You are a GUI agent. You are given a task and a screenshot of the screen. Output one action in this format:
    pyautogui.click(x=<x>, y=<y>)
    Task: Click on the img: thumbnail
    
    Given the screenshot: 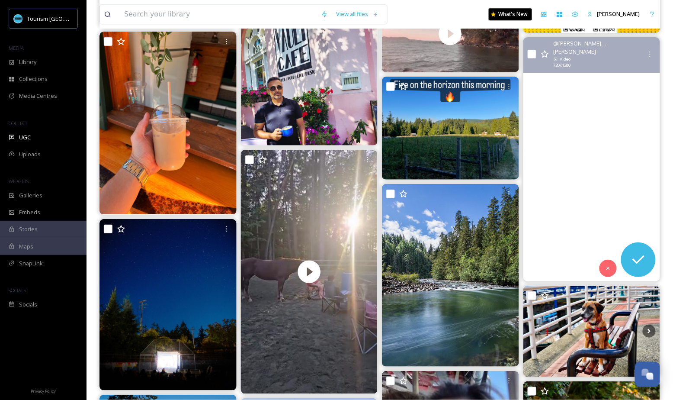 What is the action you would take?
    pyautogui.click(x=309, y=272)
    